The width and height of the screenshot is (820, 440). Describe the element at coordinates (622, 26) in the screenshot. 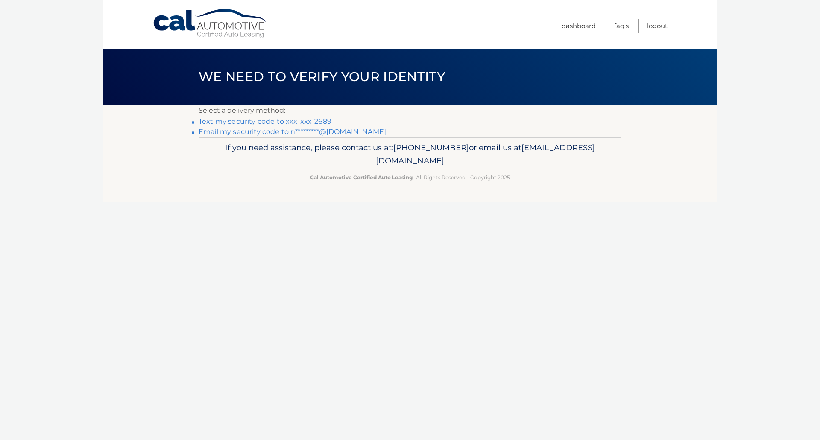

I see `a: FAQ's` at that location.